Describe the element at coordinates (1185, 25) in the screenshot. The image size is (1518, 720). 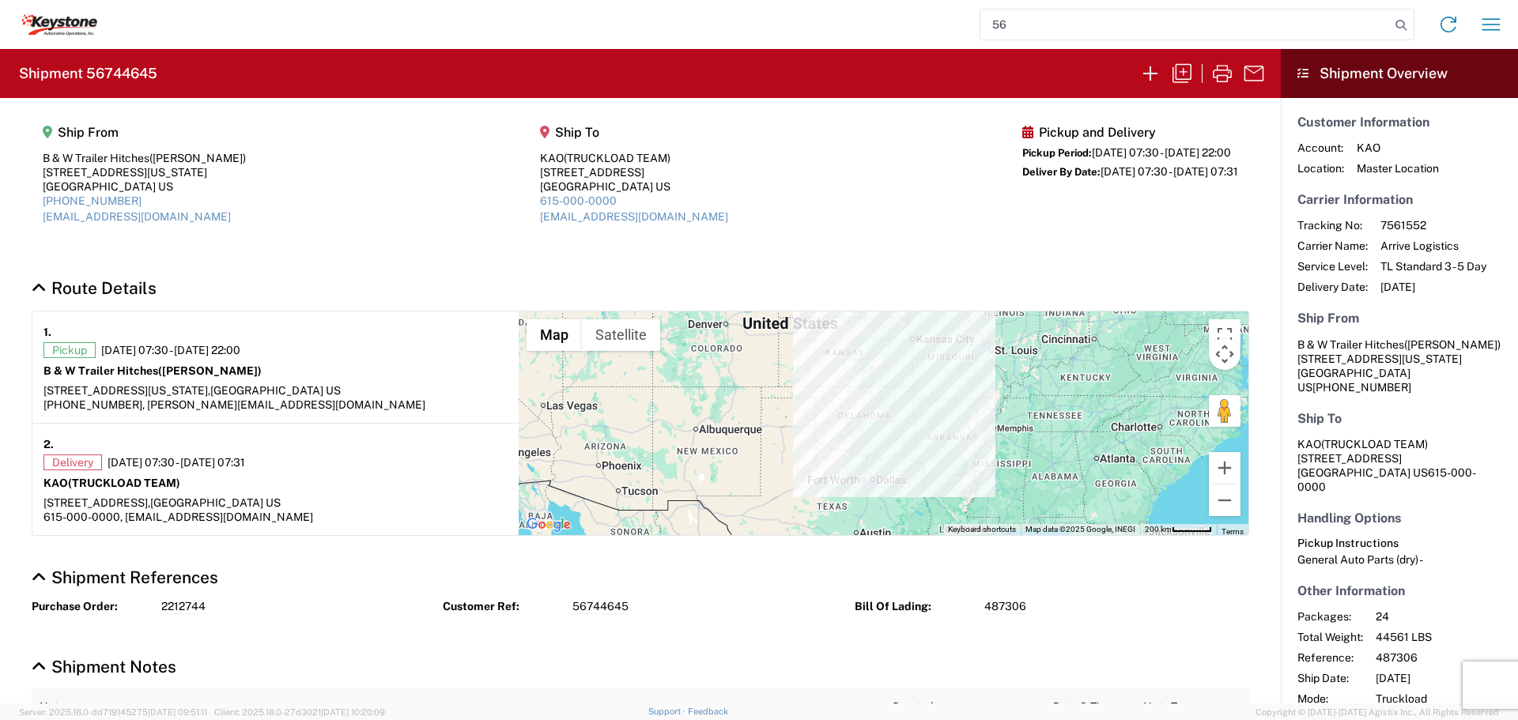
I see `input: Shipment, tracking or reference number` at that location.